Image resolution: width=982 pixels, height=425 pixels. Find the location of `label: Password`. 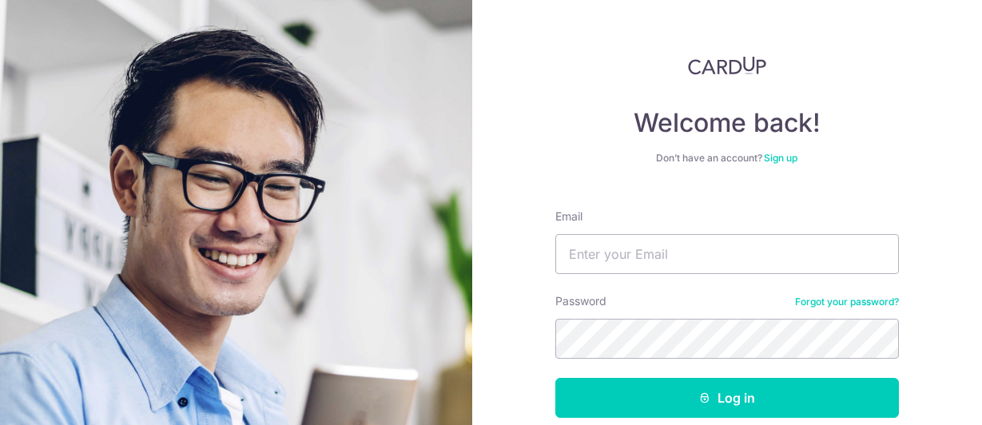

label: Password is located at coordinates (581, 301).